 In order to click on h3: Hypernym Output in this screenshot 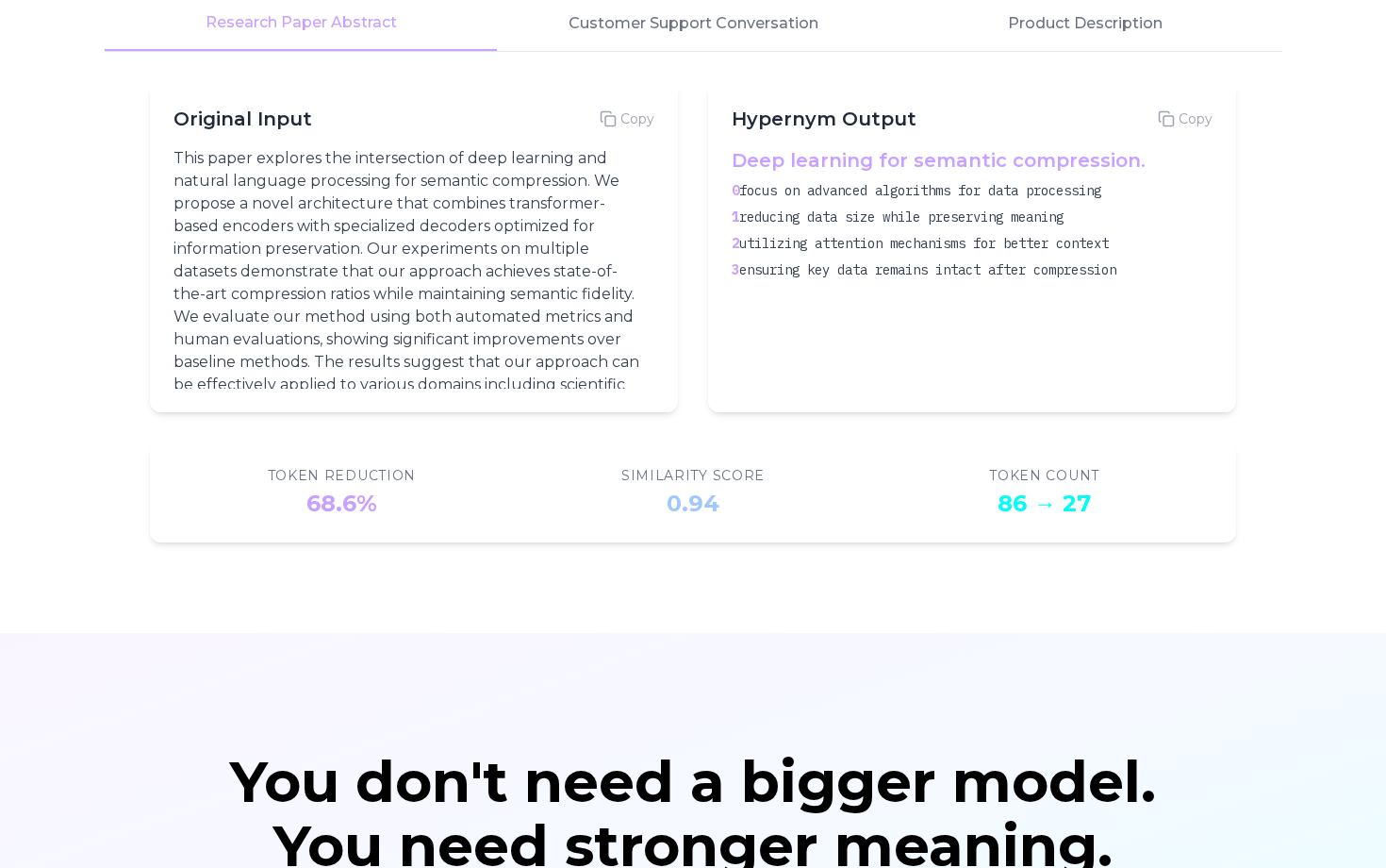, I will do `click(824, 119)`.